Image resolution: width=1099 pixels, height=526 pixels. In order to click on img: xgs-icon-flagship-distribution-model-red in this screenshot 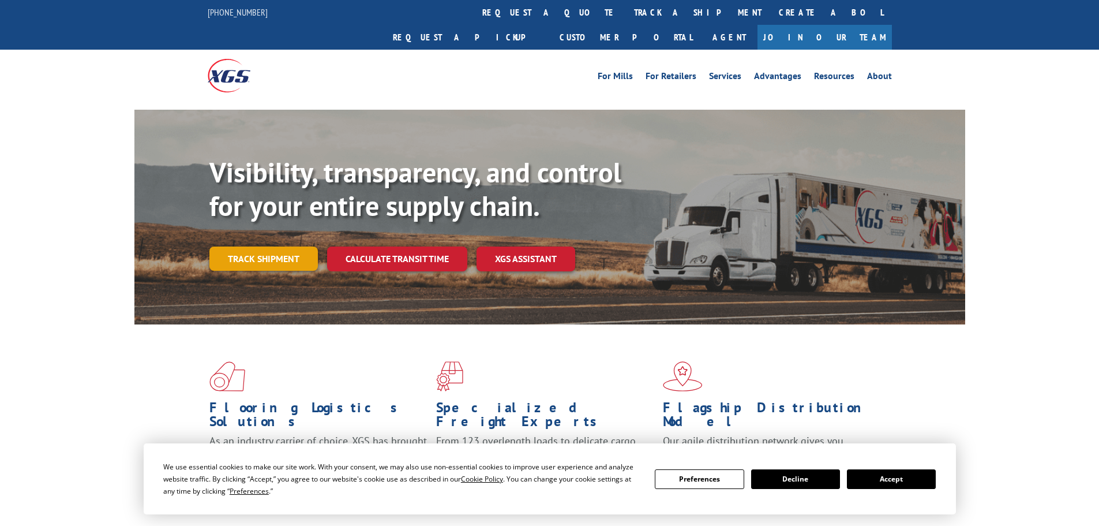, I will do `click(682, 376)`.